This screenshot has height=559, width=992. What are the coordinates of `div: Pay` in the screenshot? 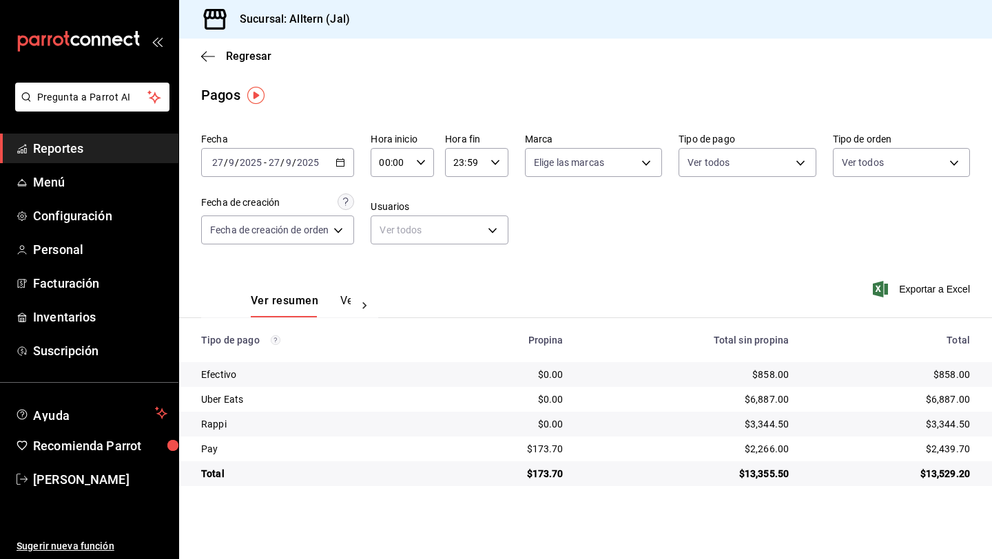 It's located at (314, 449).